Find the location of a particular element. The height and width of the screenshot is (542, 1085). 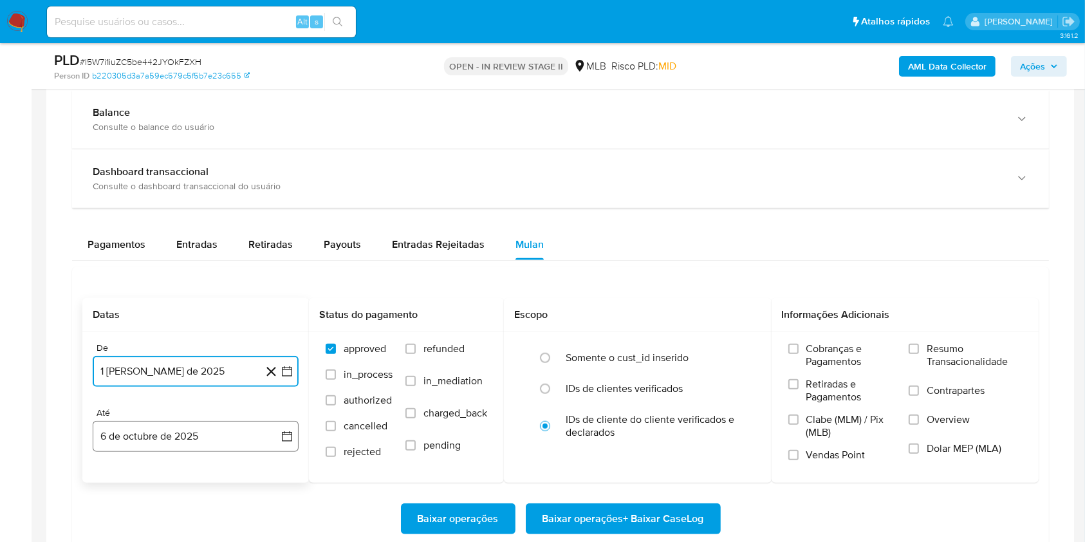

span: Atalhos rápidos is located at coordinates (895, 21).